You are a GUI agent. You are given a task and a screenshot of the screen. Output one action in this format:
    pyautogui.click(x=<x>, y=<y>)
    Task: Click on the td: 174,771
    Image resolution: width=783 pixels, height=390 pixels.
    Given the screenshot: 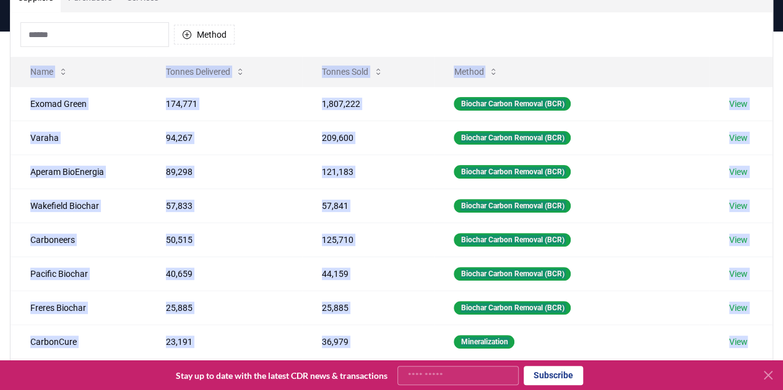 What is the action you would take?
    pyautogui.click(x=224, y=103)
    